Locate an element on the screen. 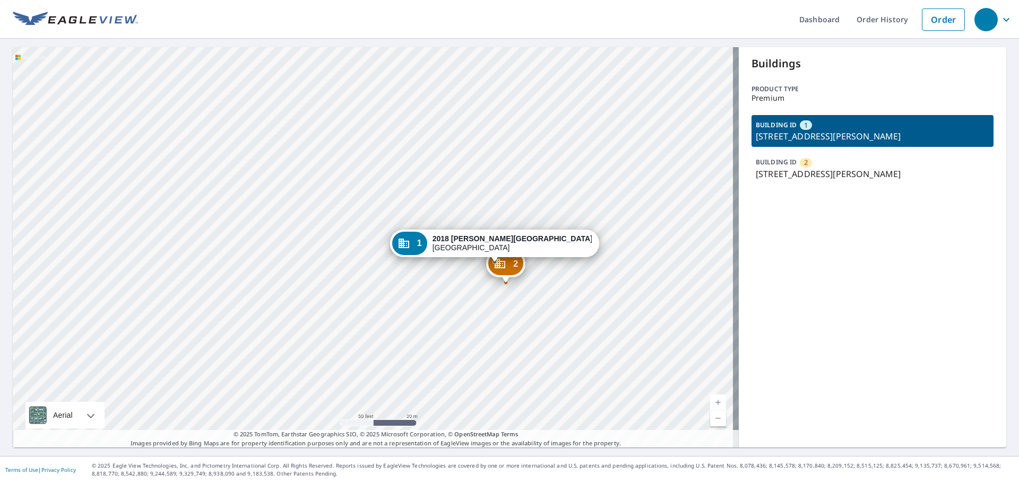  p: Product type is located at coordinates (872, 89).